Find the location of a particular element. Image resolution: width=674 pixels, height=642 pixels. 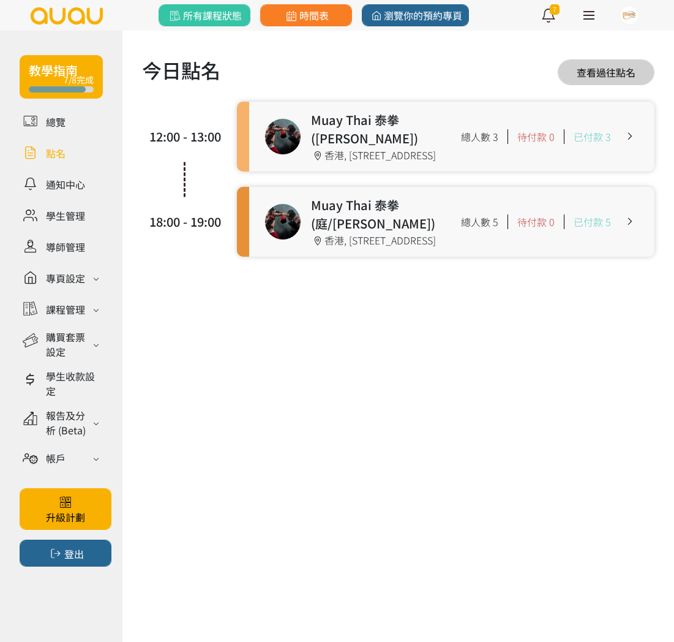

span: 瀏覽你的預約專頁 is located at coordinates (415, 15).